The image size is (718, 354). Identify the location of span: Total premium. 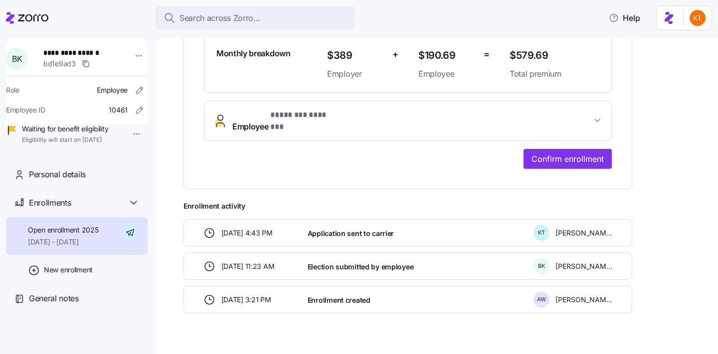
(554, 74).